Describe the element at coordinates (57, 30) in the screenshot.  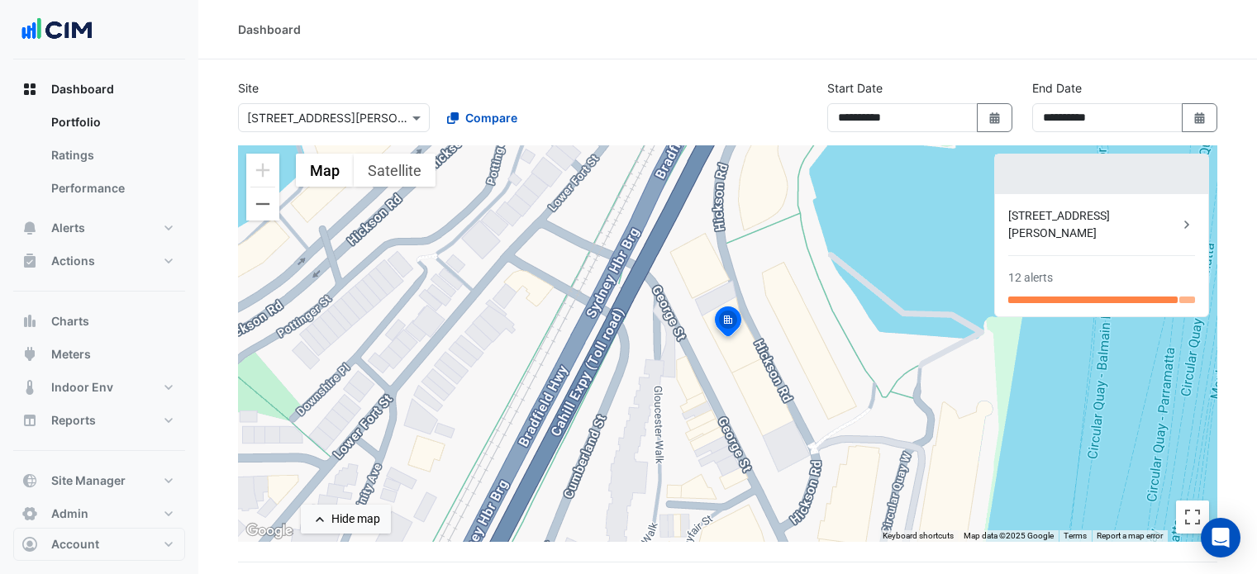
I see `img: Company Logo` at that location.